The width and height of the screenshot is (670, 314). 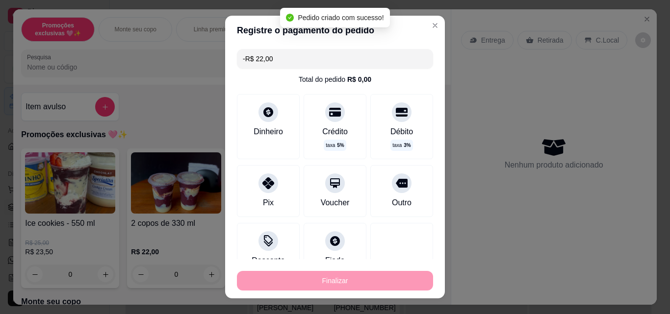 What do you see at coordinates (268, 132) in the screenshot?
I see `div: Dinheiro` at bounding box center [268, 132].